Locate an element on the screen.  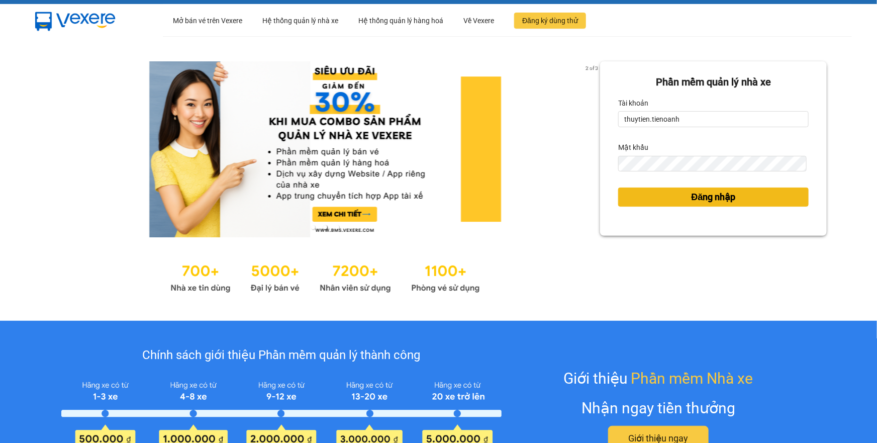
li: slide item 3 is located at coordinates (337, 227).